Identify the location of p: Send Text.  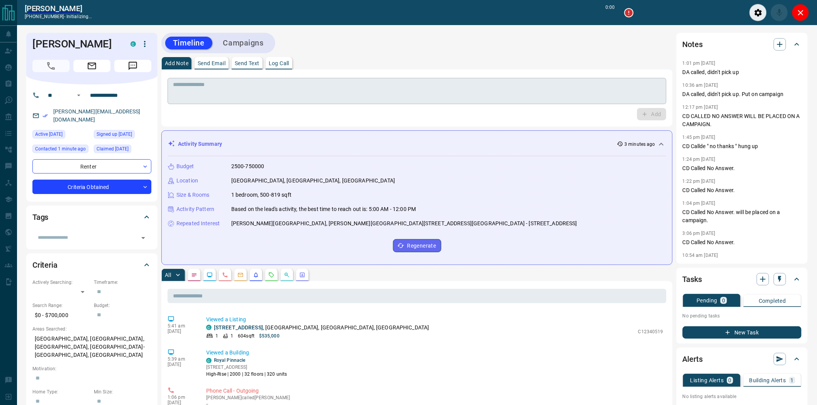
(247, 63).